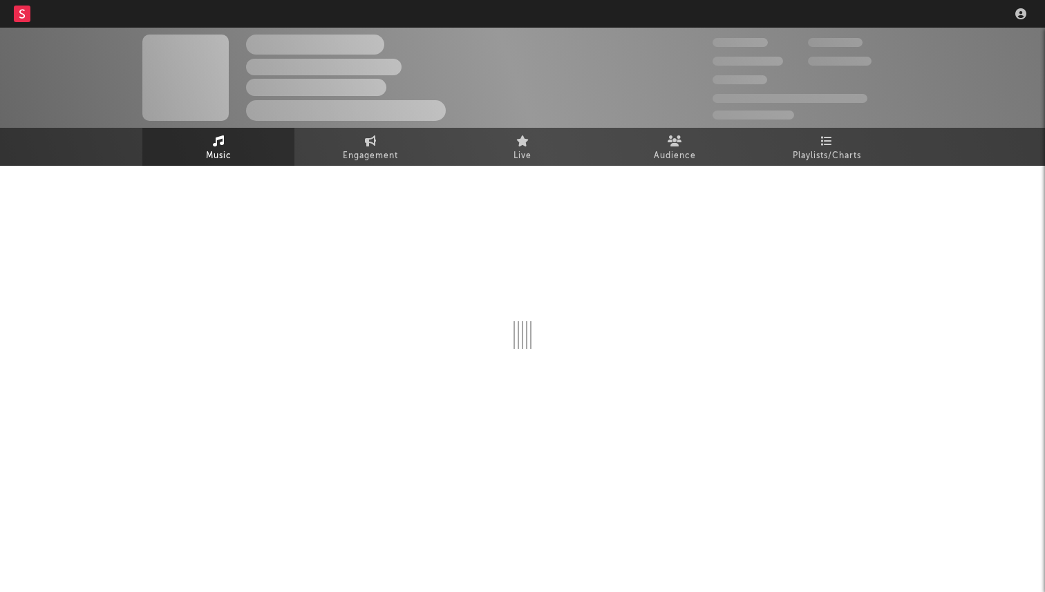 Image resolution: width=1045 pixels, height=592 pixels. Describe the element at coordinates (748, 61) in the screenshot. I see `span: 50,000,000` at that location.